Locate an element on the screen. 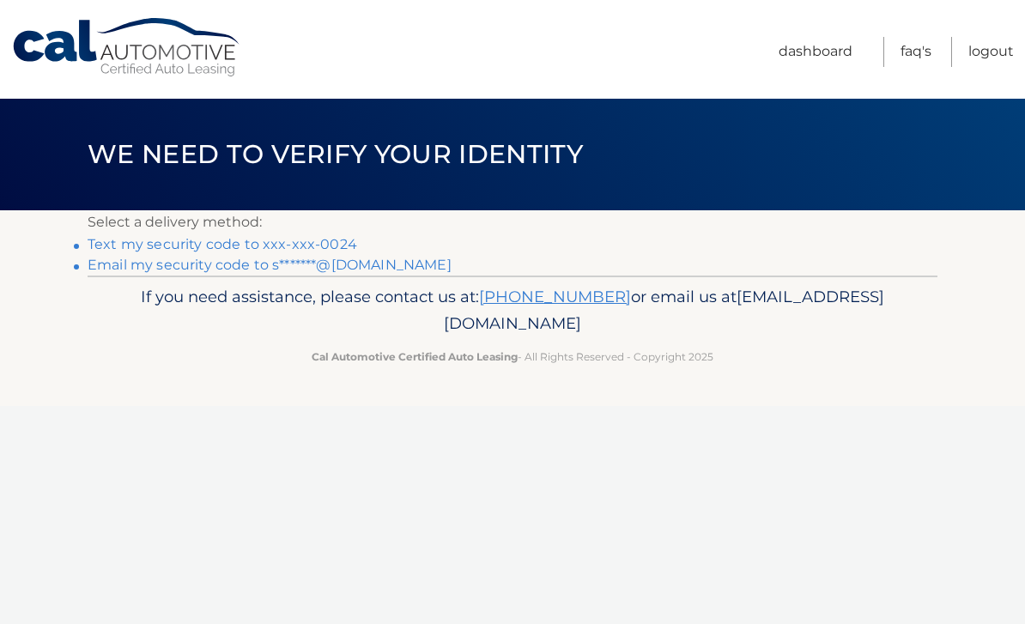 This screenshot has width=1025, height=624. p: - All Rights Reserved - Copyright 2025 is located at coordinates (513, 356).